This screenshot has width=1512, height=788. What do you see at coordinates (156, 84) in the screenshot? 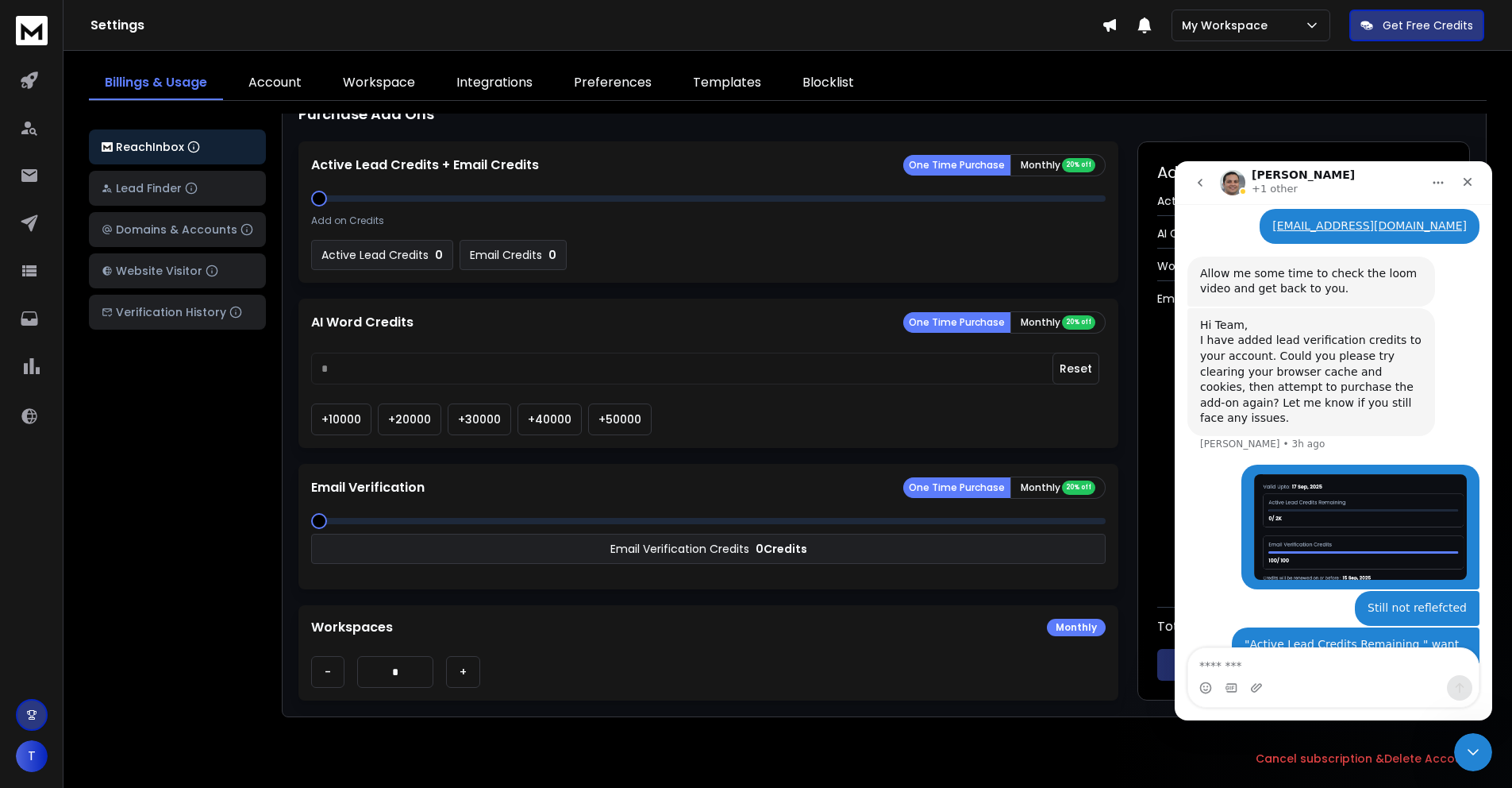
I see `a: Billings & Usage` at bounding box center [156, 84].